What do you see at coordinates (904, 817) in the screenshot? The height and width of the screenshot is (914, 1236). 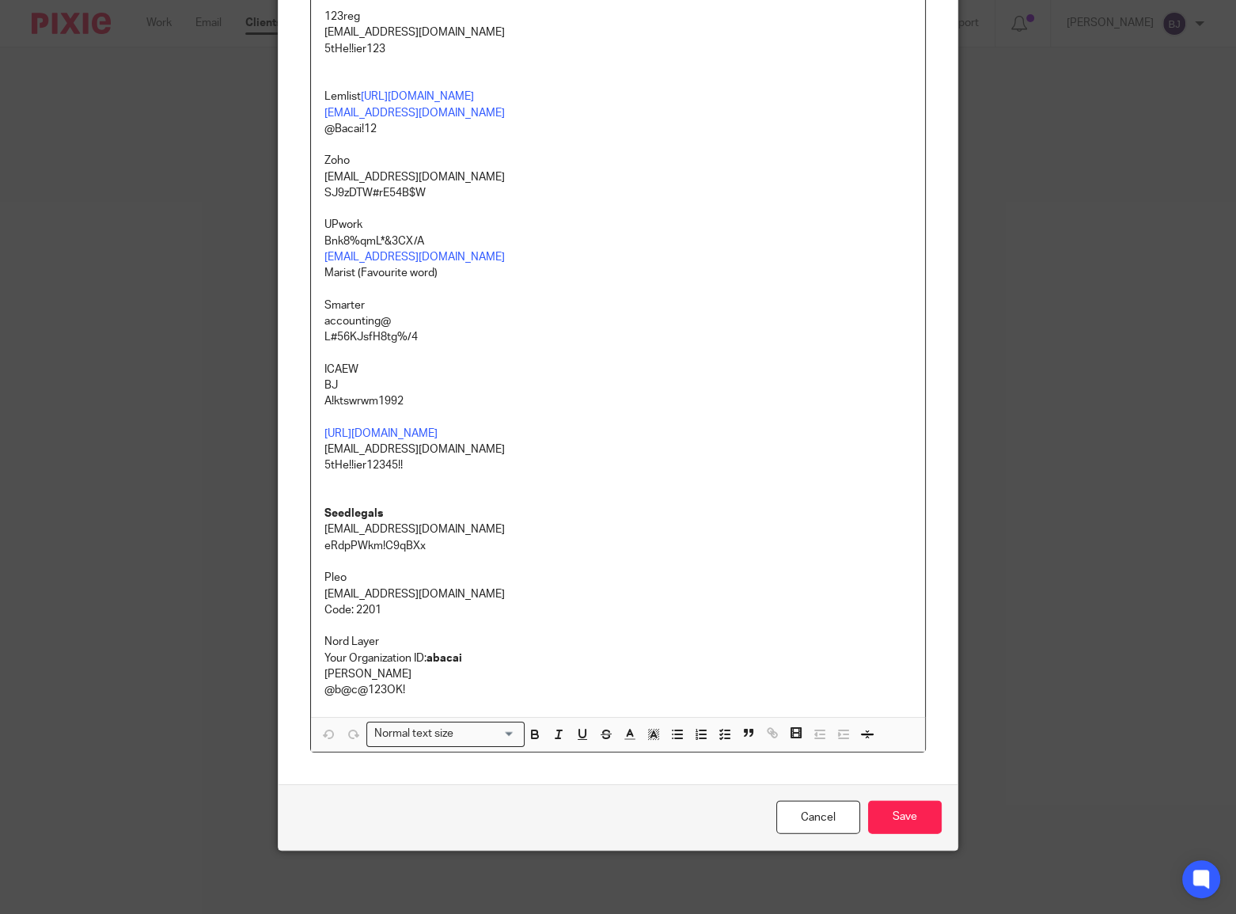 I see `input: Save` at bounding box center [904, 817].